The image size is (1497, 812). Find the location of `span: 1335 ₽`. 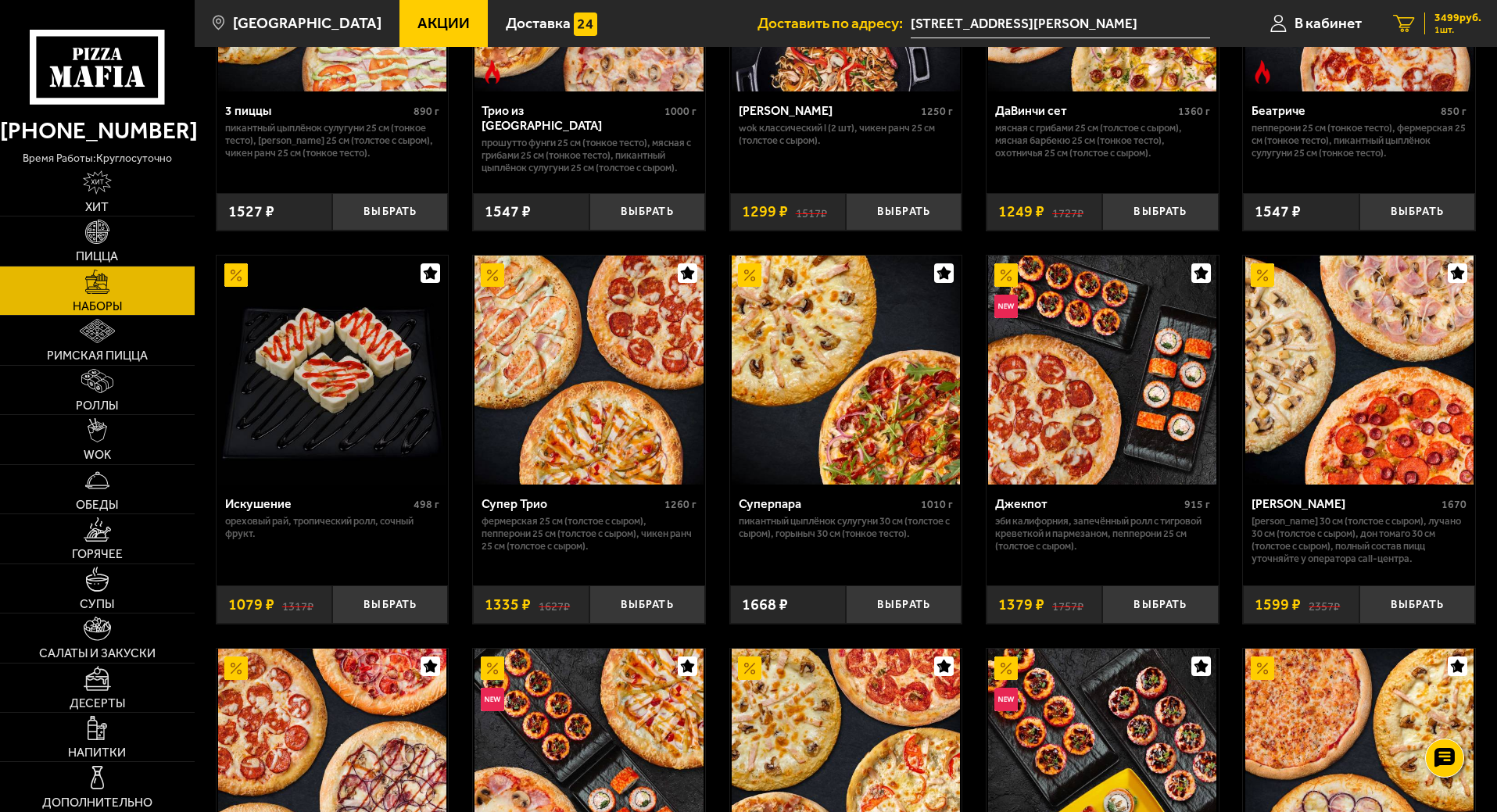

span: 1335 ₽ is located at coordinates (507, 605).